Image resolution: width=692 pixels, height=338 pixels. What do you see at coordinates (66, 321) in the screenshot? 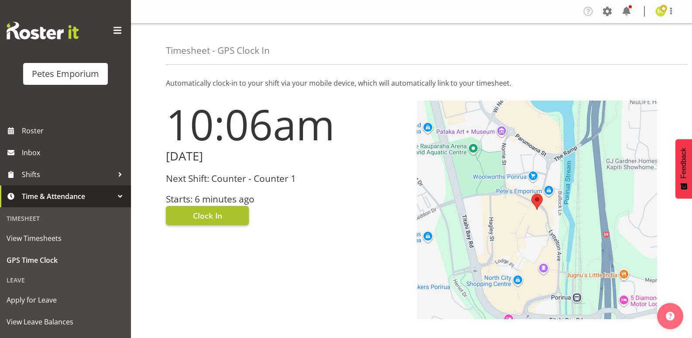
I see `span: View Leave Balances` at bounding box center [66, 321].